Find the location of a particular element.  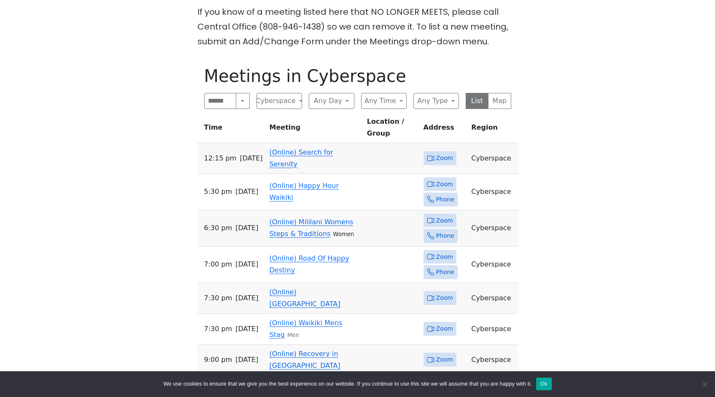

button: Search is located at coordinates (243, 101).